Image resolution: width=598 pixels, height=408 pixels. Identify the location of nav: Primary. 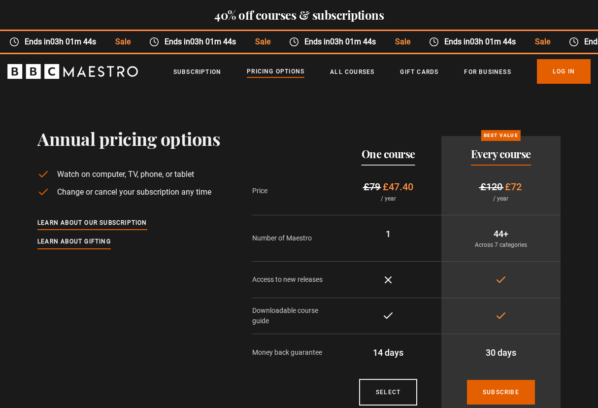
(382, 71).